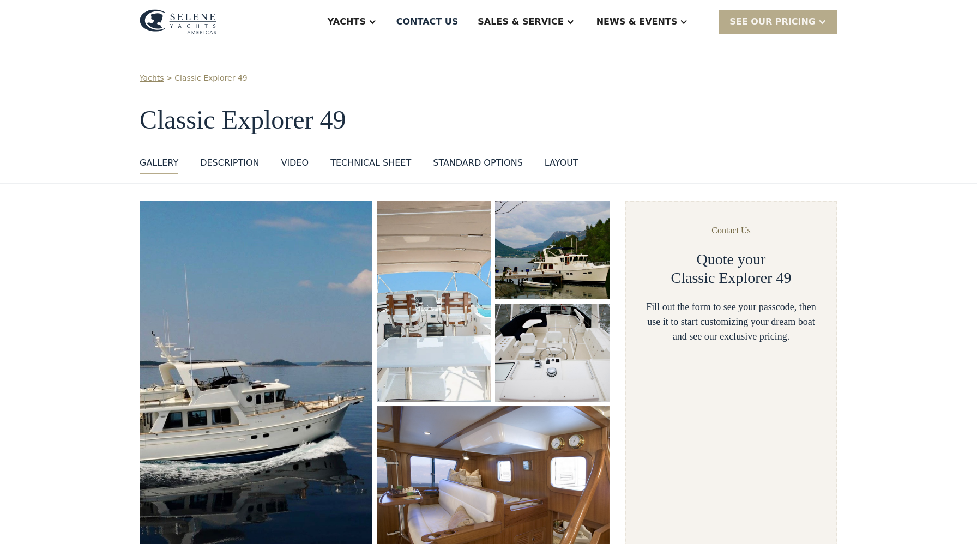 The height and width of the screenshot is (544, 977). Describe the element at coordinates (477, 165) in the screenshot. I see `a: standard options` at that location.